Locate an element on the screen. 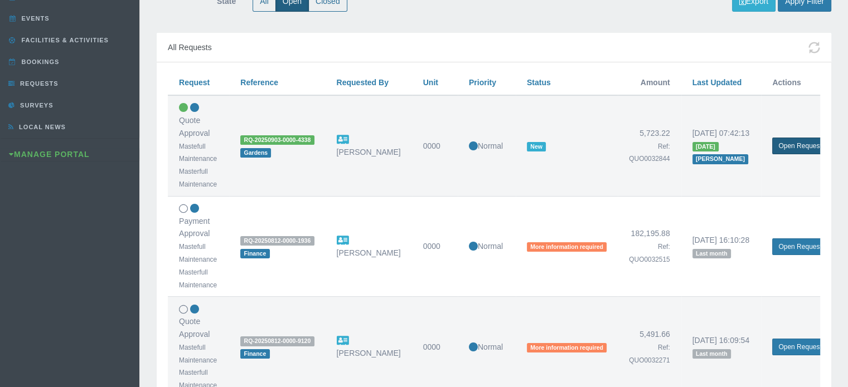 The height and width of the screenshot is (387, 848). td: 182,195.88 is located at coordinates (649, 246).